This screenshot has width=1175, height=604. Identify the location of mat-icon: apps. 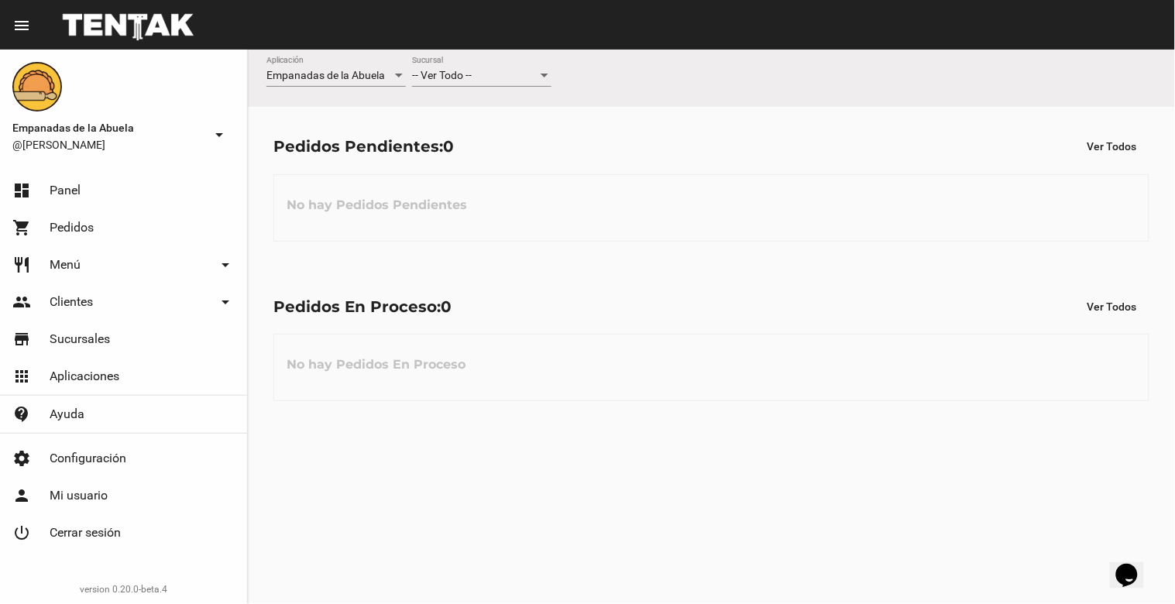
(22, 376).